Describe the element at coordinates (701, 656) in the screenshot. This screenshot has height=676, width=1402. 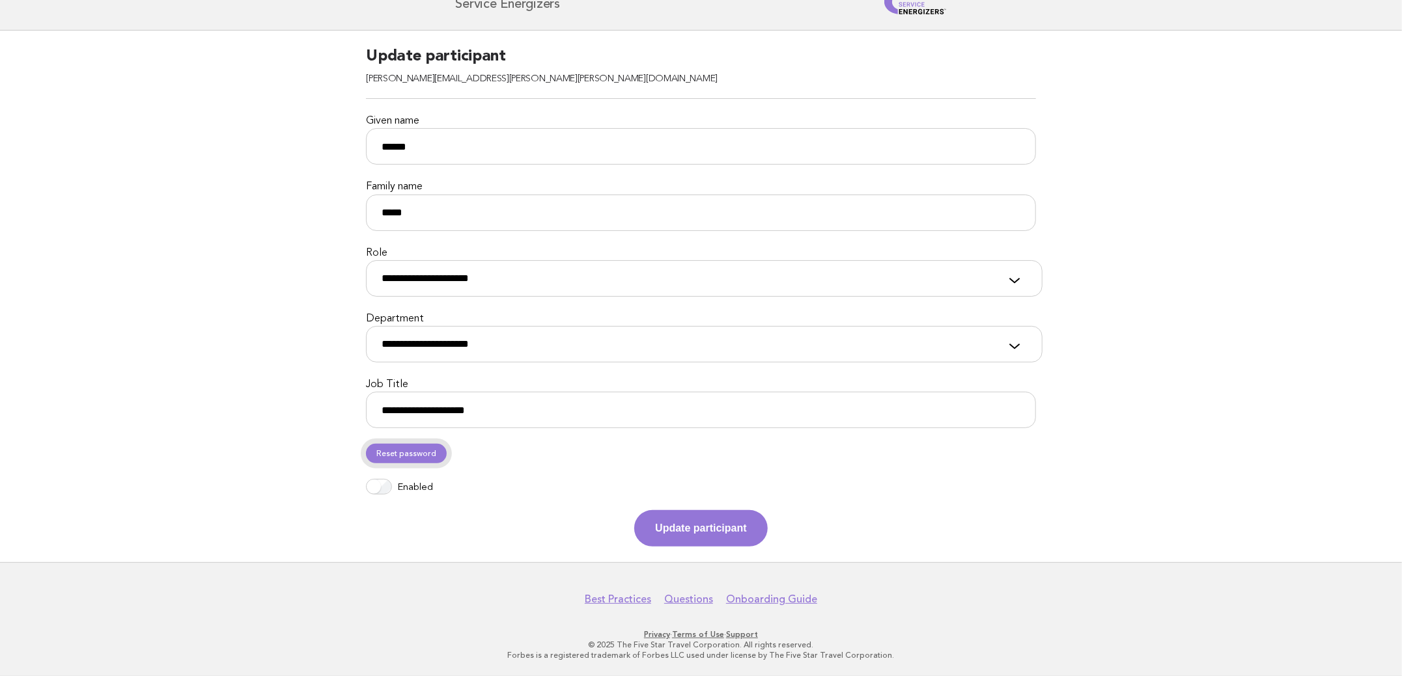
I see `p: Forbes is a registered trademark of Forbes LLC used under license by The Five Star Travel Corpora...` at that location.